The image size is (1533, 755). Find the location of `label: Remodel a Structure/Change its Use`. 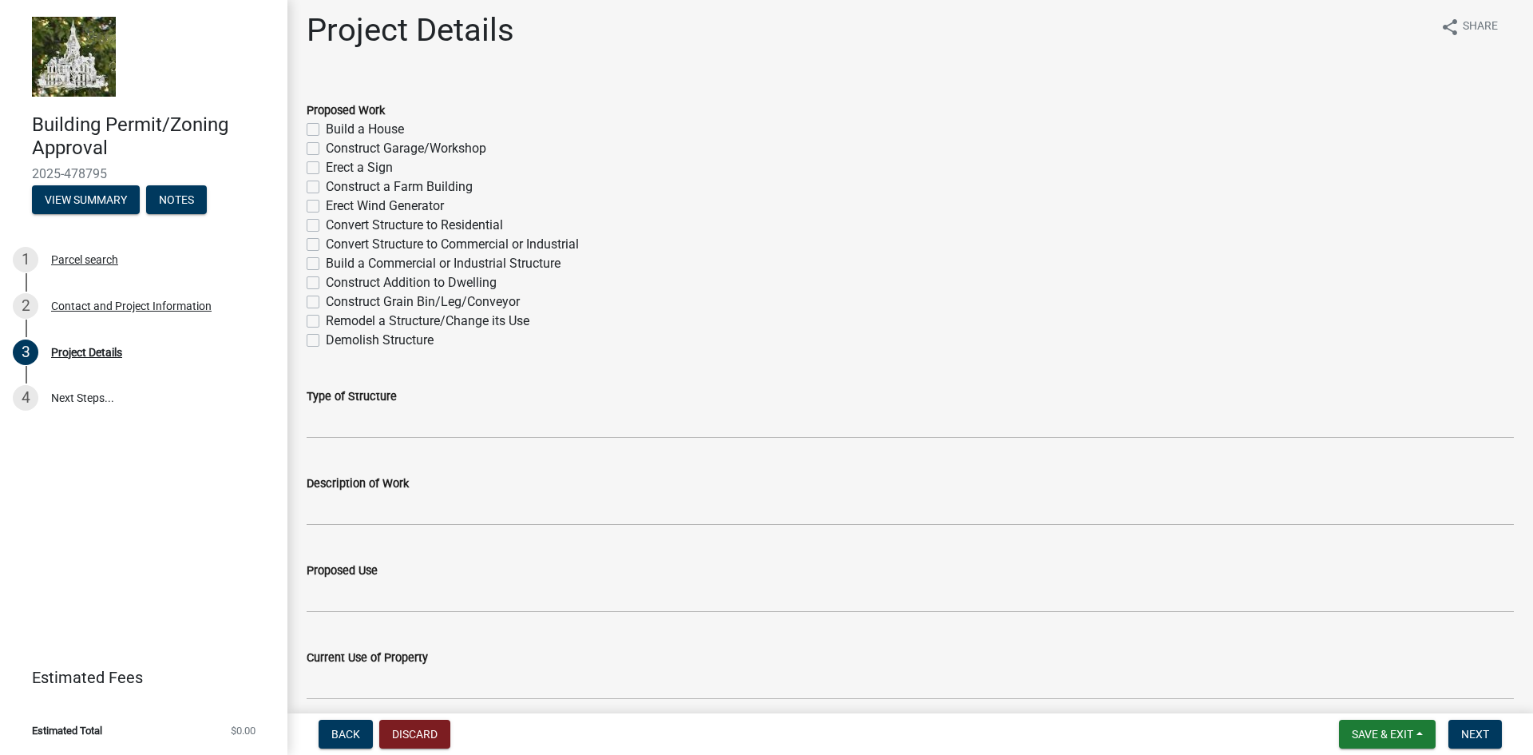

label: Remodel a Structure/Change its Use is located at coordinates (427, 321).